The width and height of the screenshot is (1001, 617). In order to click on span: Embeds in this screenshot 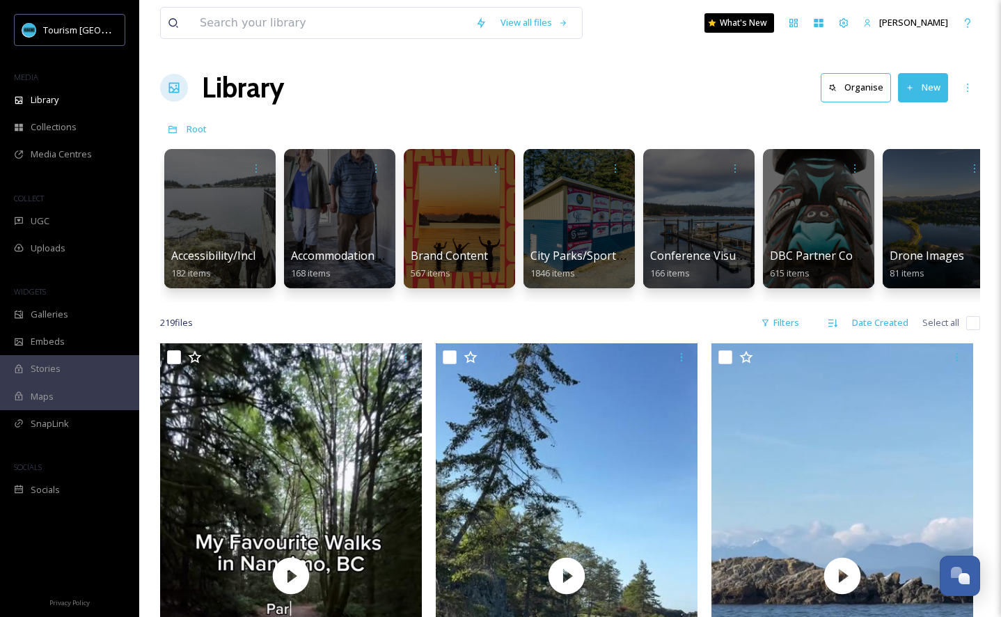, I will do `click(47, 341)`.